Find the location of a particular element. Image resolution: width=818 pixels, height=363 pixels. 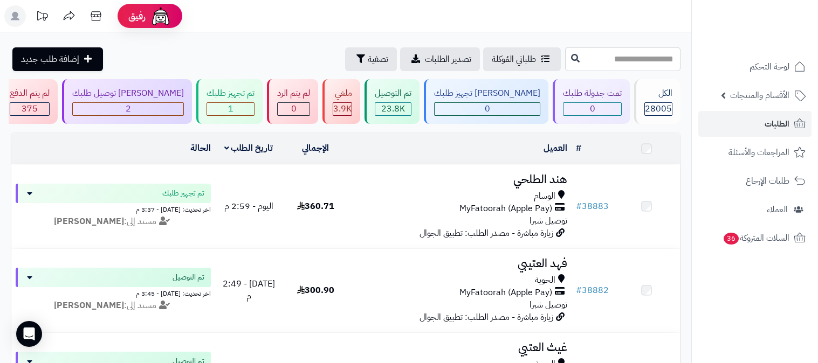

div: Open Intercom Messenger is located at coordinates (29, 334).